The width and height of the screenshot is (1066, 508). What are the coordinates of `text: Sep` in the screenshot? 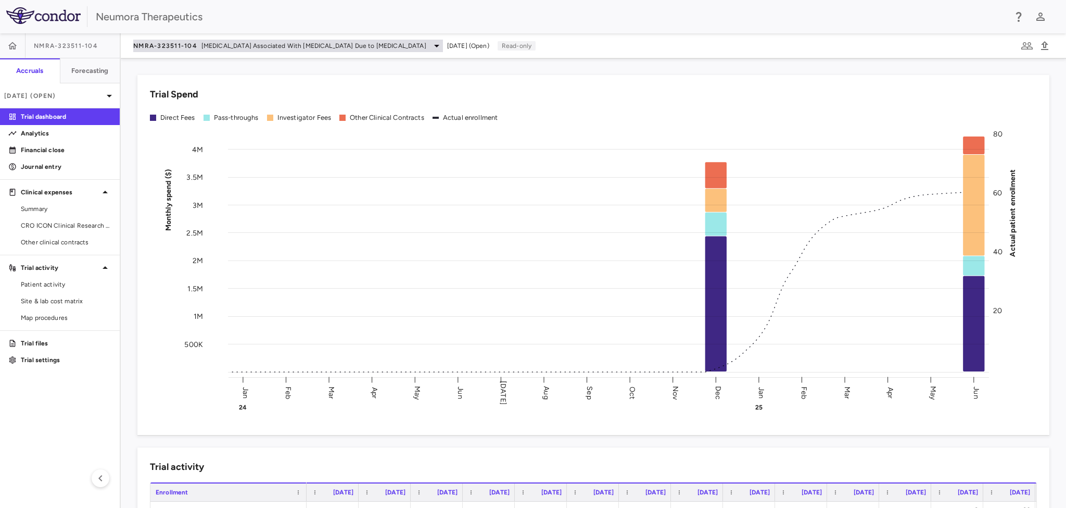 It's located at (589, 392).